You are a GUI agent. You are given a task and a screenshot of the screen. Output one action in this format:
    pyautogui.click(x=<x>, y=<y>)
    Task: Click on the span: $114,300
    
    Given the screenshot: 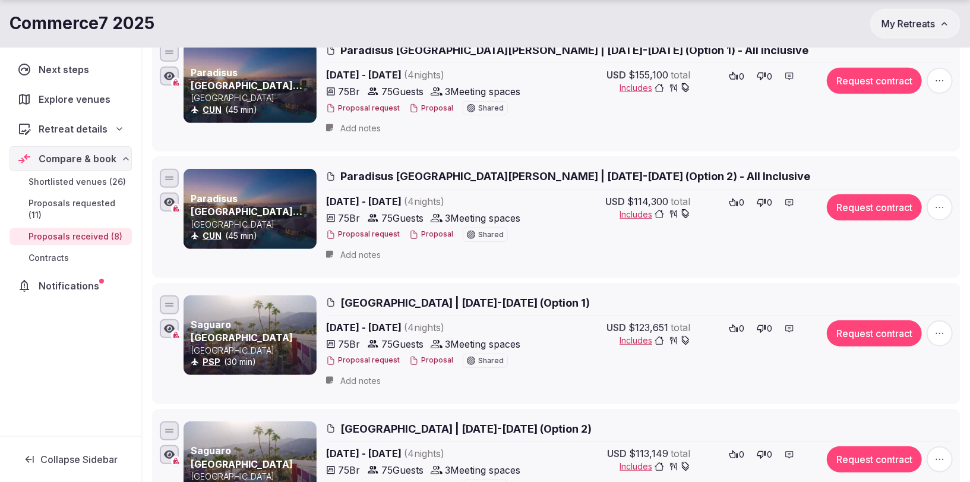 What is the action you would take?
    pyautogui.click(x=647, y=201)
    